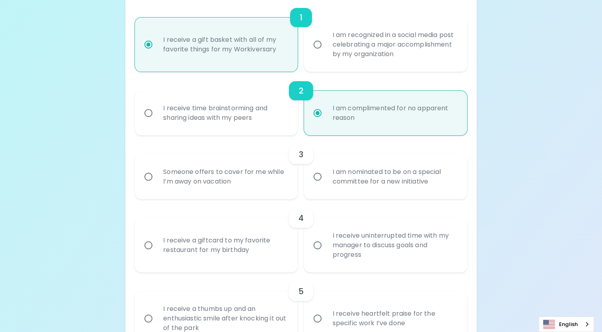 The image size is (602, 332). I want to click on h6: 1, so click(301, 18).